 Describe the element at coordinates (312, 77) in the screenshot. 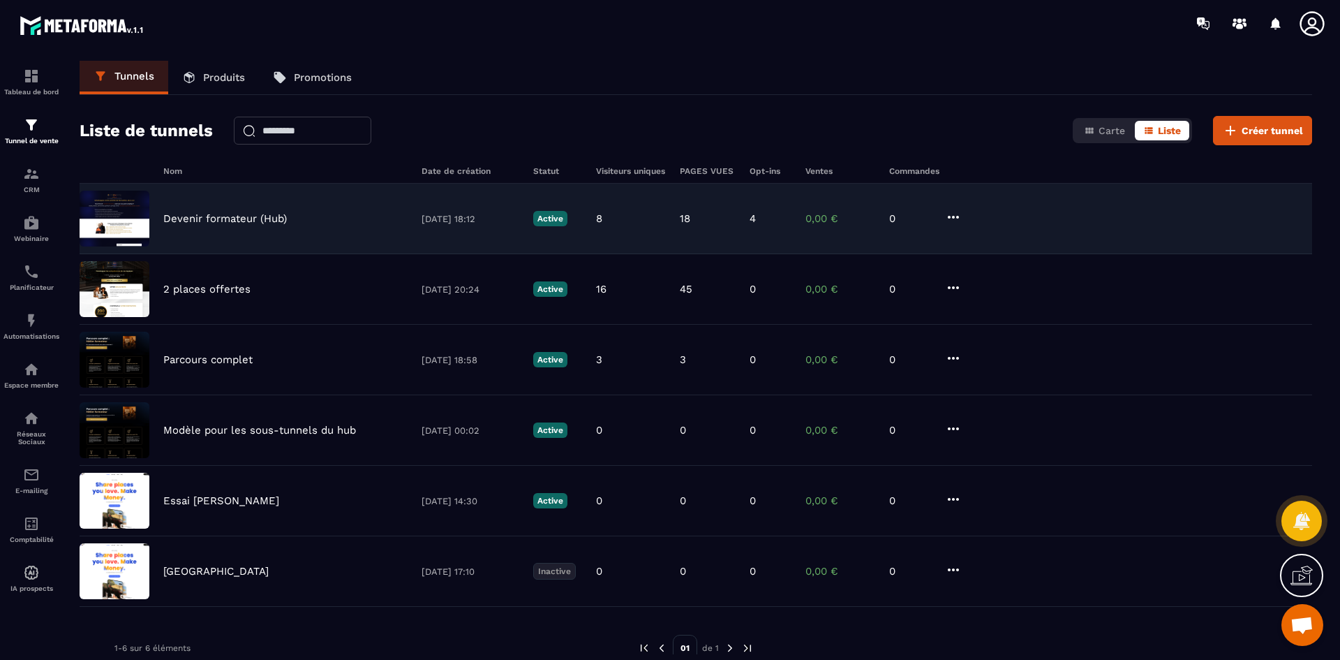

I see `a: Promotions` at that location.